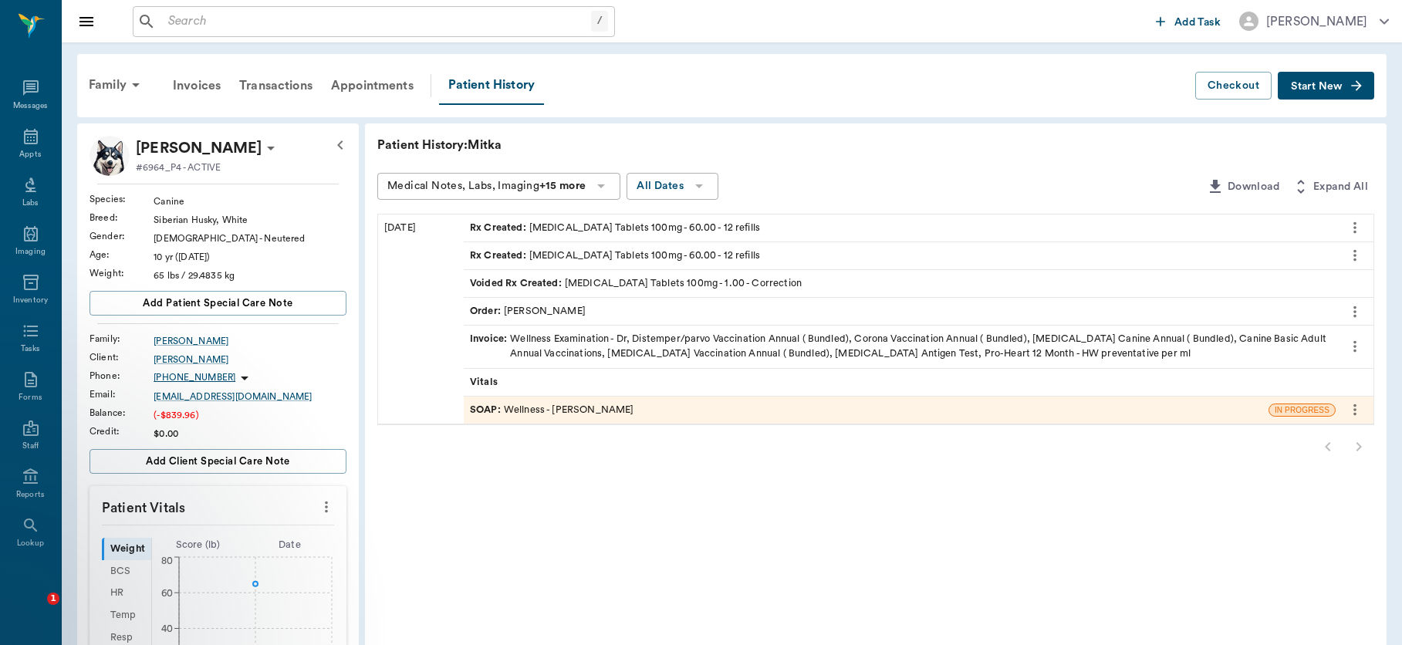  I want to click on div: Invoices, so click(197, 86).